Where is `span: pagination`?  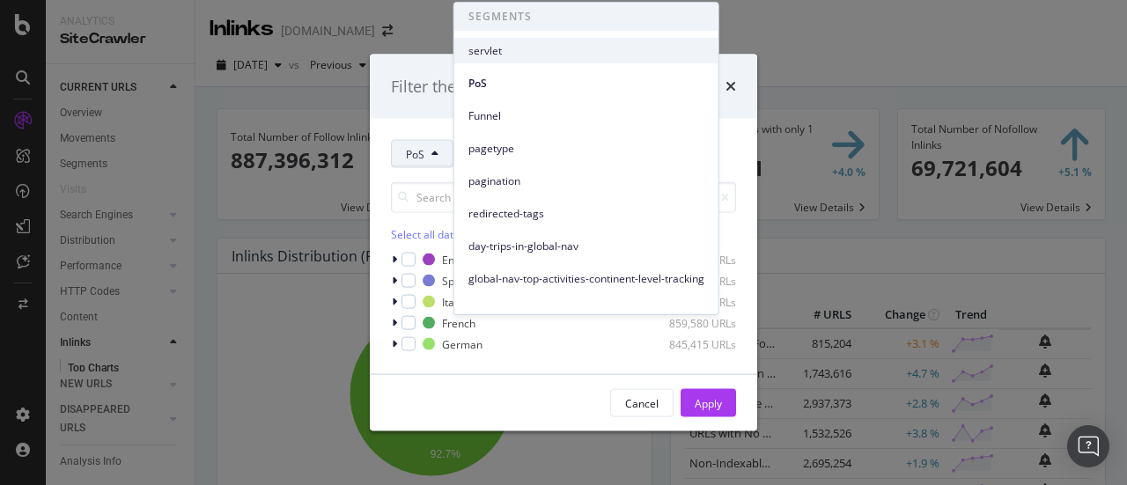 span: pagination is located at coordinates (587, 181).